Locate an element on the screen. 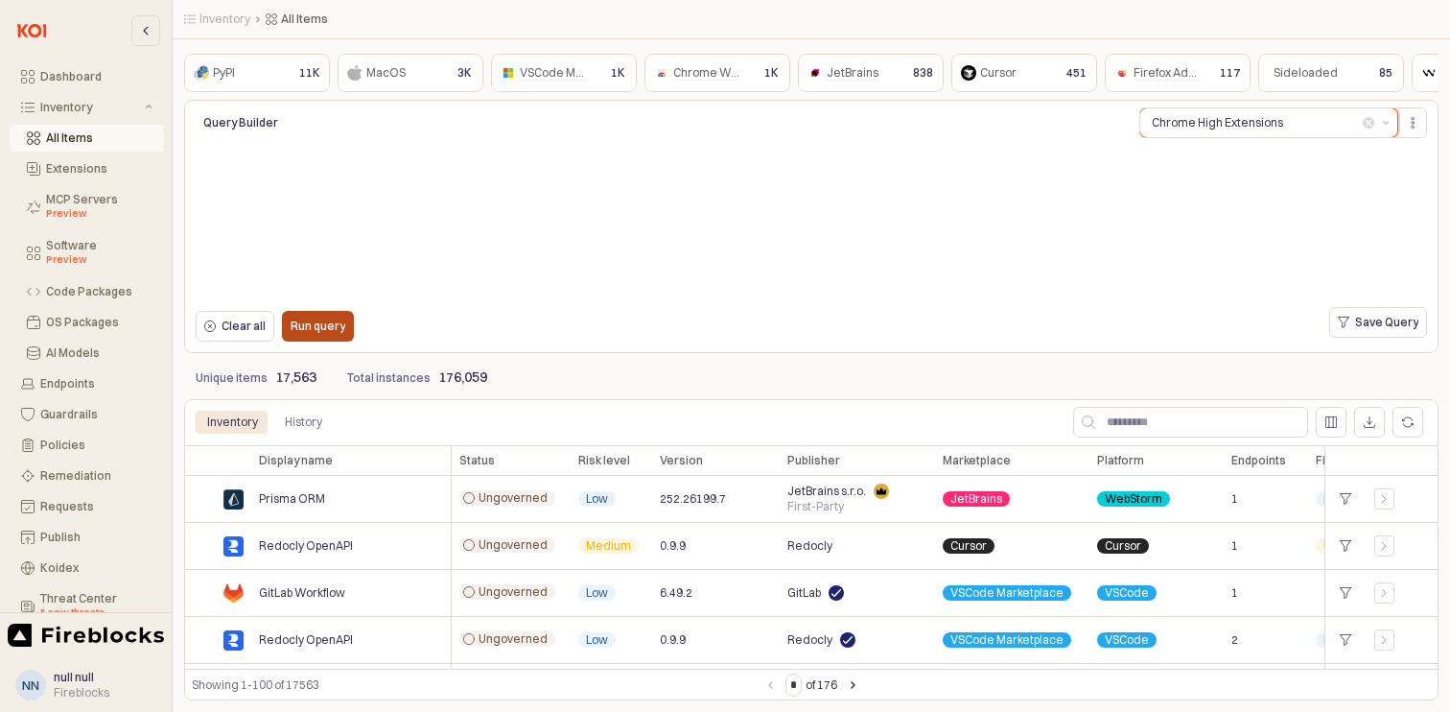  p: 11K is located at coordinates (310, 73).